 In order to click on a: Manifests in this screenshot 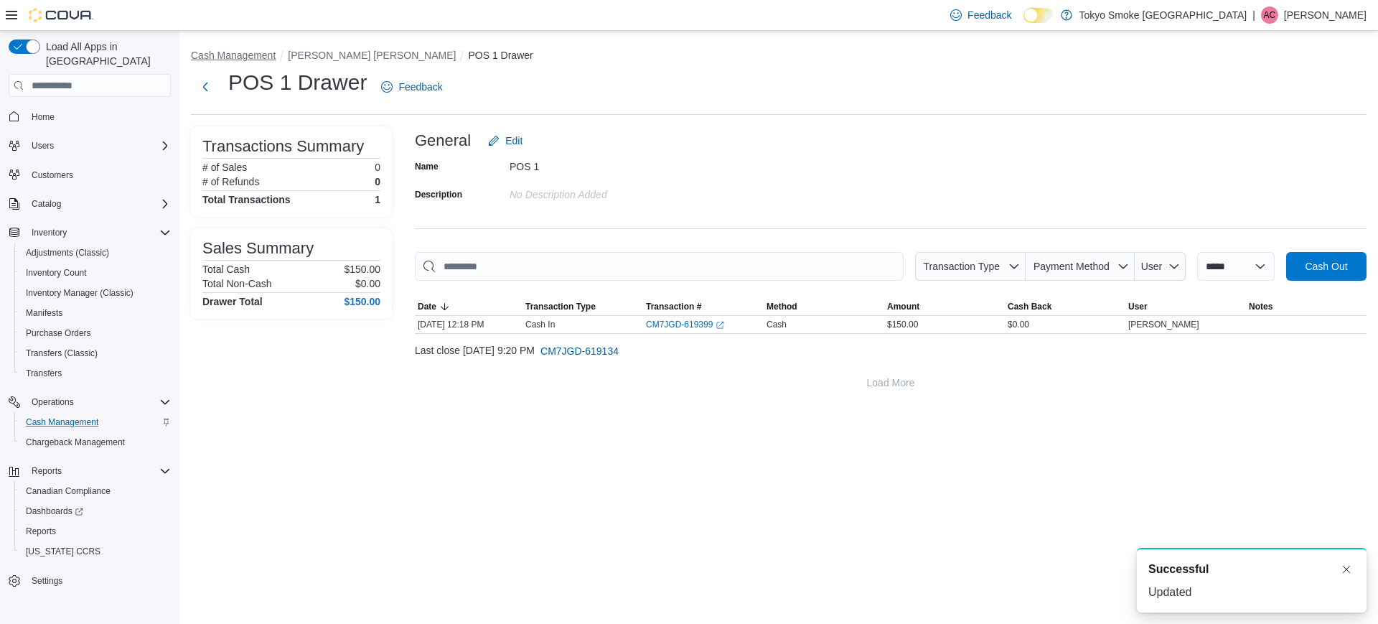, I will do `click(44, 313)`.